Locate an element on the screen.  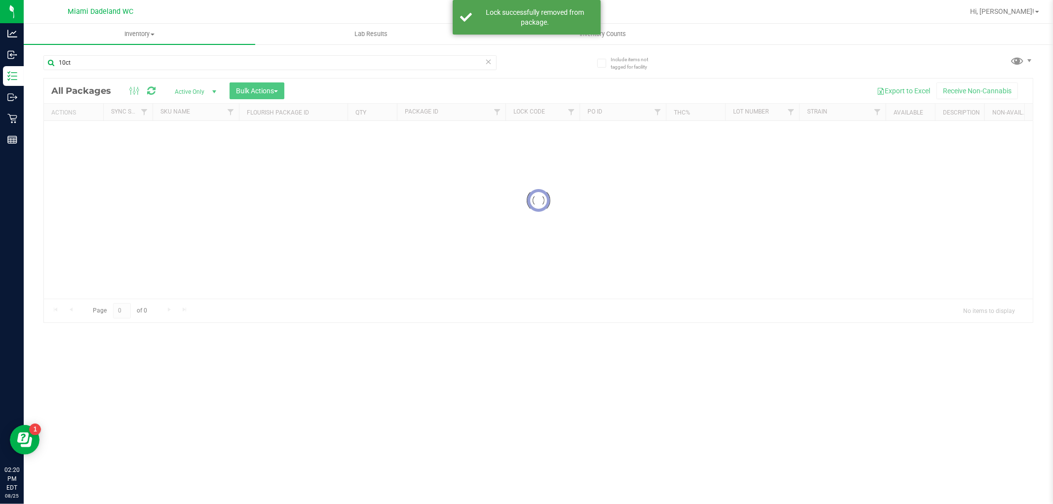
a: Inventory is located at coordinates (139, 34).